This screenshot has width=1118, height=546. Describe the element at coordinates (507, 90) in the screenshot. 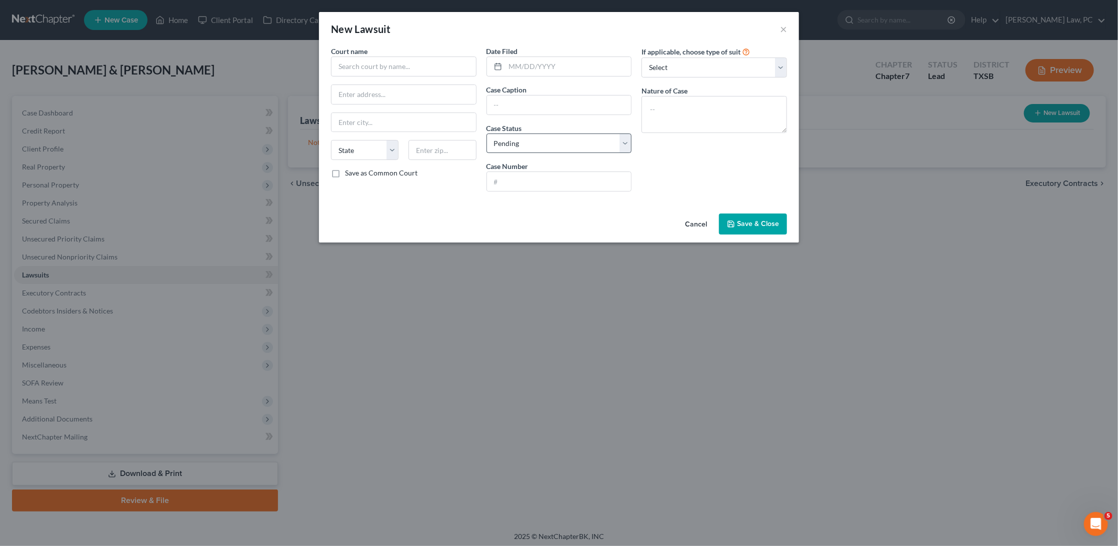

I see `label: Case Caption` at that location.